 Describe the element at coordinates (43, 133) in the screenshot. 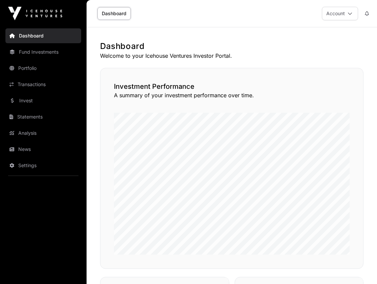

I see `a: Analysis` at that location.